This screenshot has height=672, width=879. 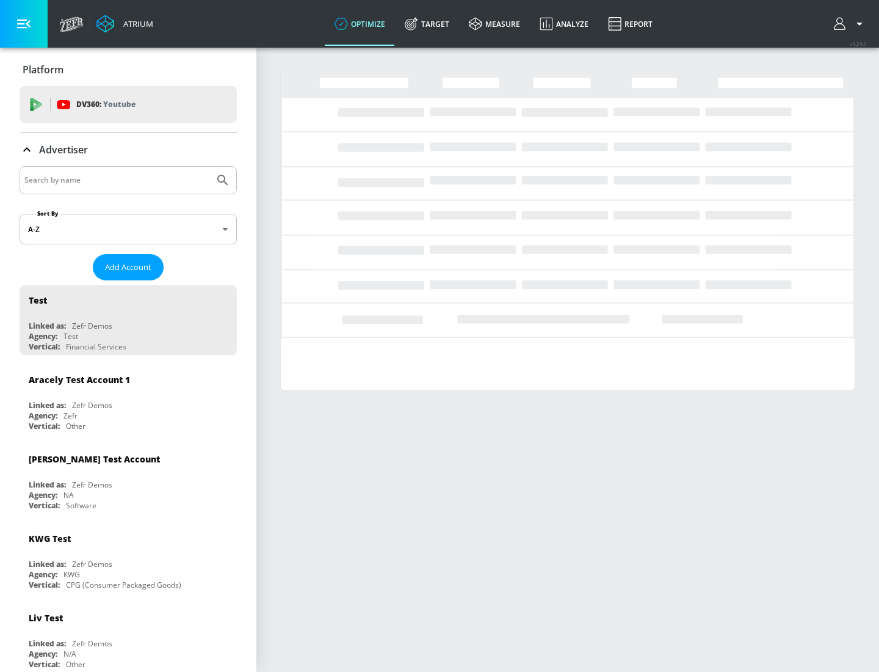 What do you see at coordinates (79, 379) in the screenshot?
I see `div: Aracely Test Account 1` at bounding box center [79, 379].